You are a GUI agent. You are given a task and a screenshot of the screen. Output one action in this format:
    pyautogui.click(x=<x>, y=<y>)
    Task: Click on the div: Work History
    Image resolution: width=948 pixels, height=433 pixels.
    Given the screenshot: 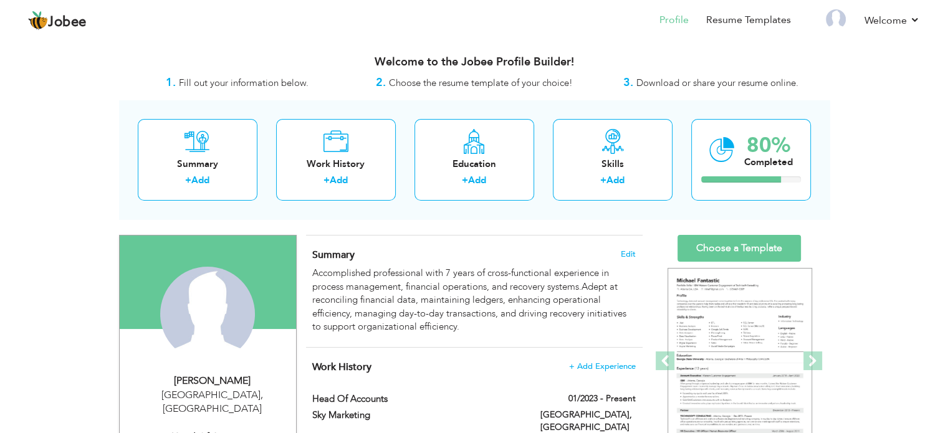 What is the action you would take?
    pyautogui.click(x=336, y=164)
    